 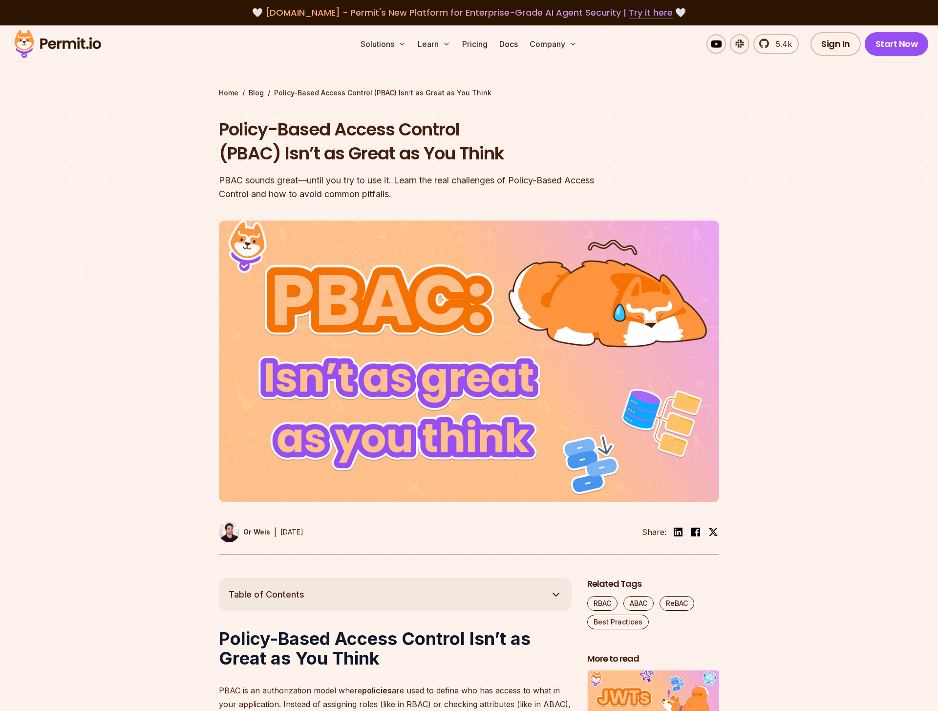 What do you see at coordinates (897, 44) in the screenshot?
I see `a: Start Now` at bounding box center [897, 44].